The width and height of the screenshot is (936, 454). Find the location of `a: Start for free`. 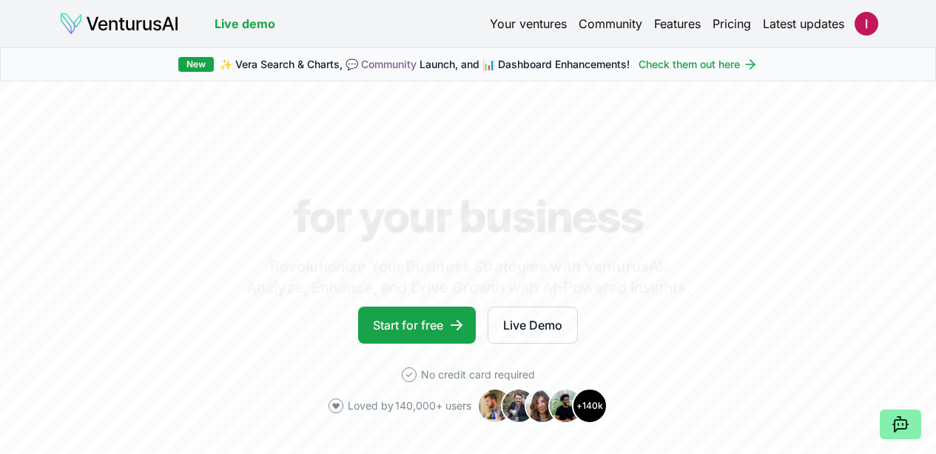

a: Start for free is located at coordinates (417, 325).